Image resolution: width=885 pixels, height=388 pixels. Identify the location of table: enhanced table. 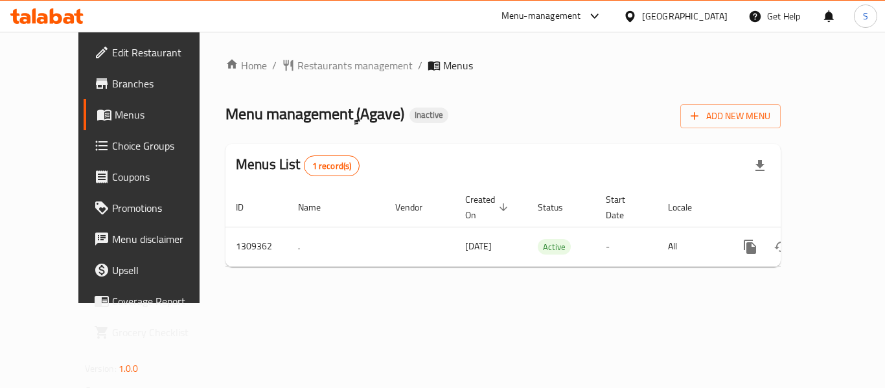
(547, 227).